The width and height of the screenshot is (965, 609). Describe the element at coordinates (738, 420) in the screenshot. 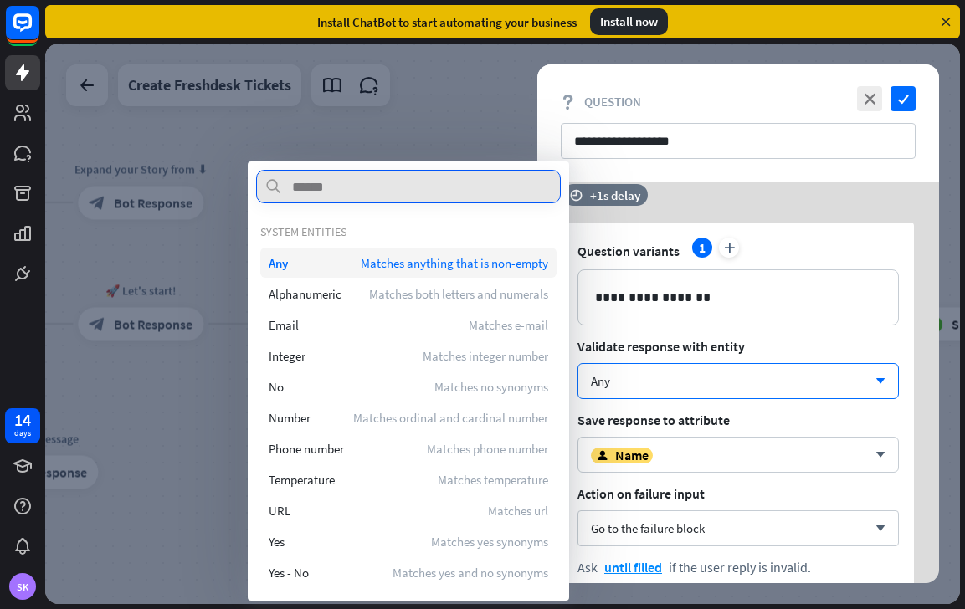

I see `span: Save response to attribute` at that location.